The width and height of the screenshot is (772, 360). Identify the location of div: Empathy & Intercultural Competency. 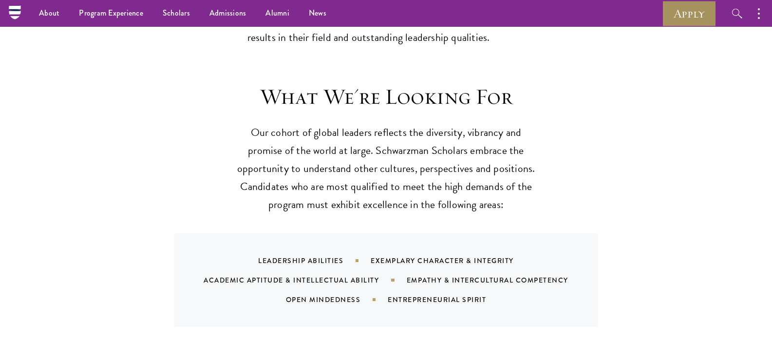
(500, 280).